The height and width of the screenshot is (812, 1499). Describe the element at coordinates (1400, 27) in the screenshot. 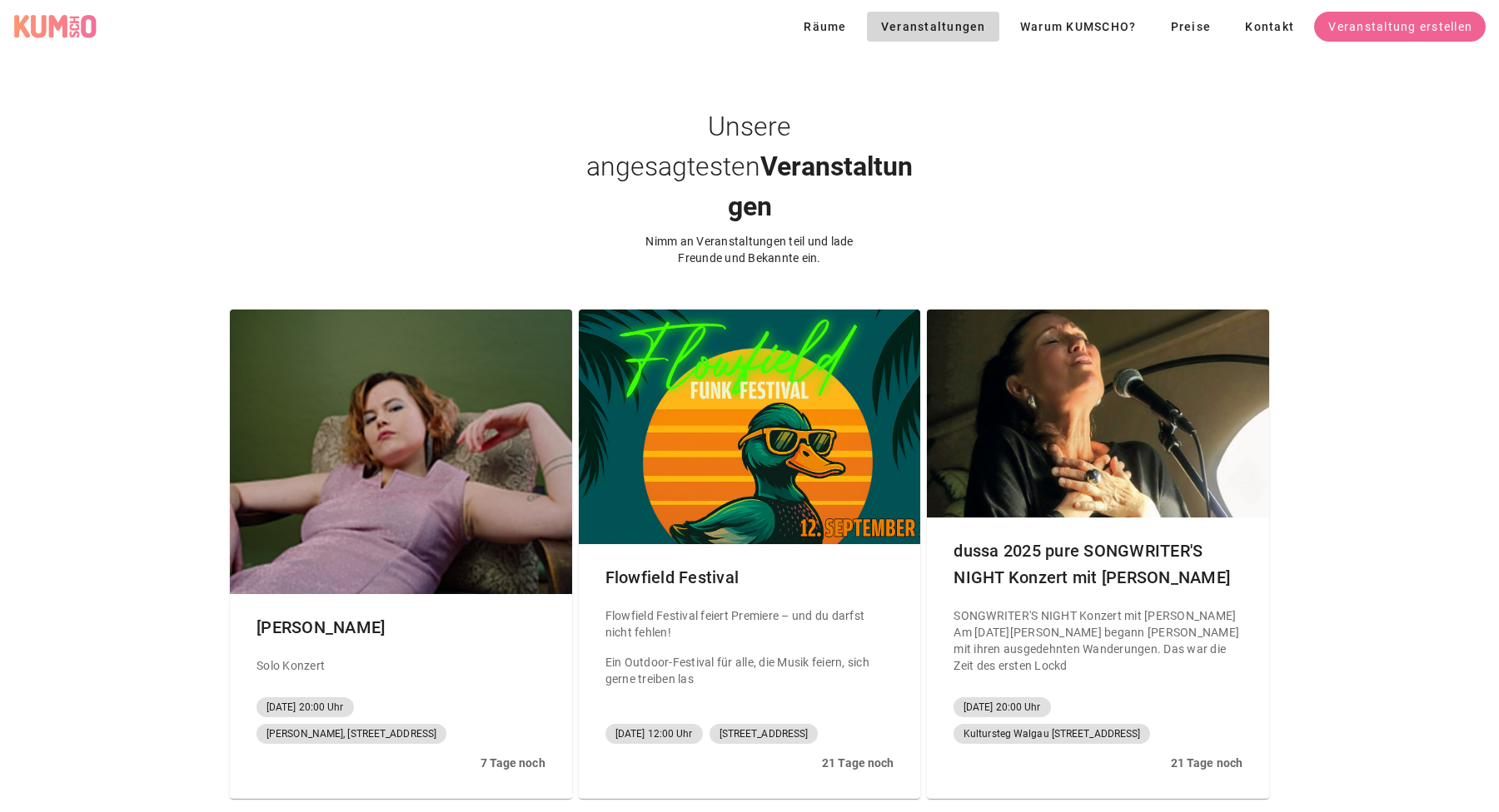

I see `span: Veranstaltung erstellen` at that location.